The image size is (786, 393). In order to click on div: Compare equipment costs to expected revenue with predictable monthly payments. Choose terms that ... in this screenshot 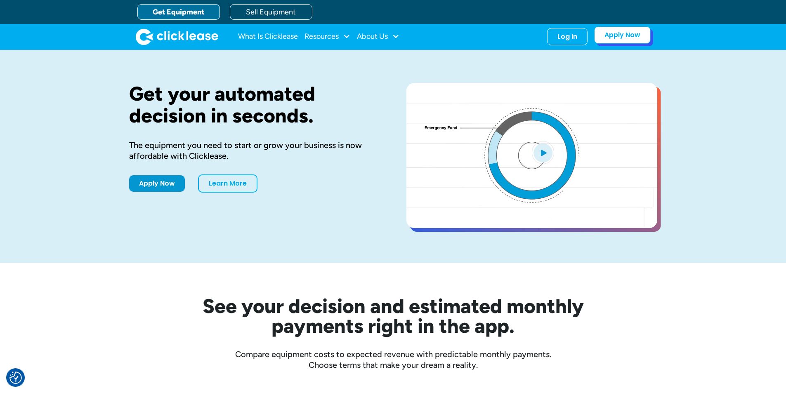, I will do `click(393, 360)`.